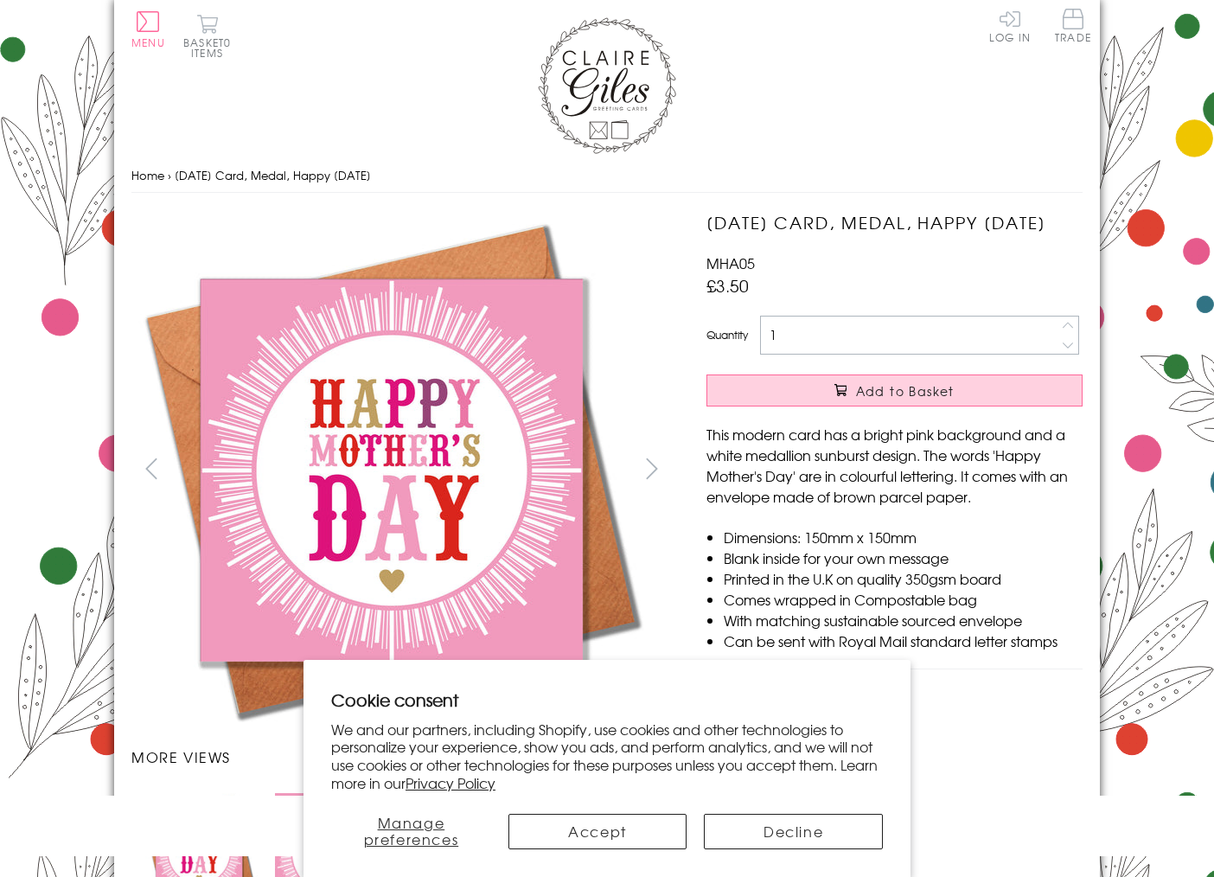  What do you see at coordinates (727, 285) in the screenshot?
I see `span: £3.50` at bounding box center [727, 285].